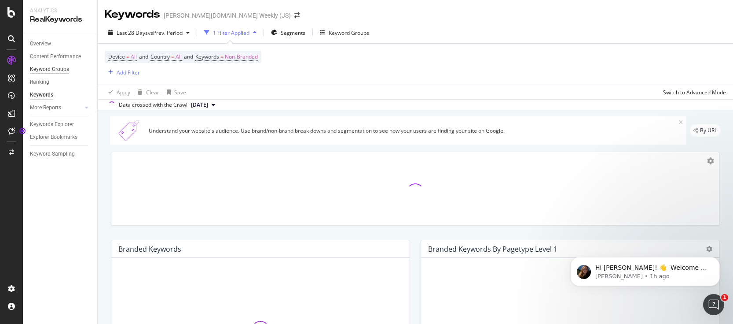  What do you see at coordinates (60, 95) in the screenshot?
I see `a: Keywords` at bounding box center [60, 95].